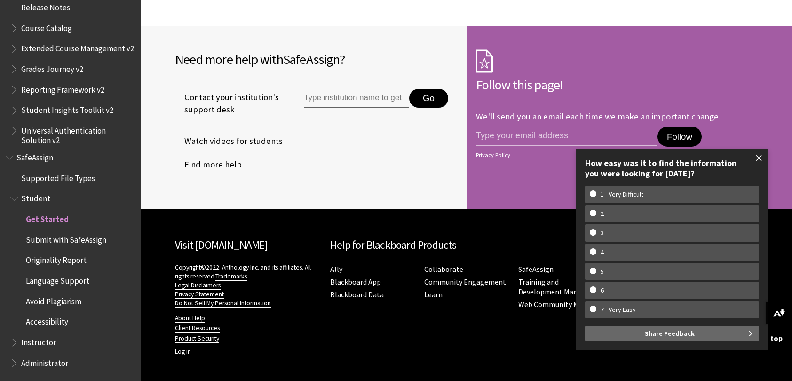  Describe the element at coordinates (357, 294) in the screenshot. I see `a: Blackboard Data` at that location.